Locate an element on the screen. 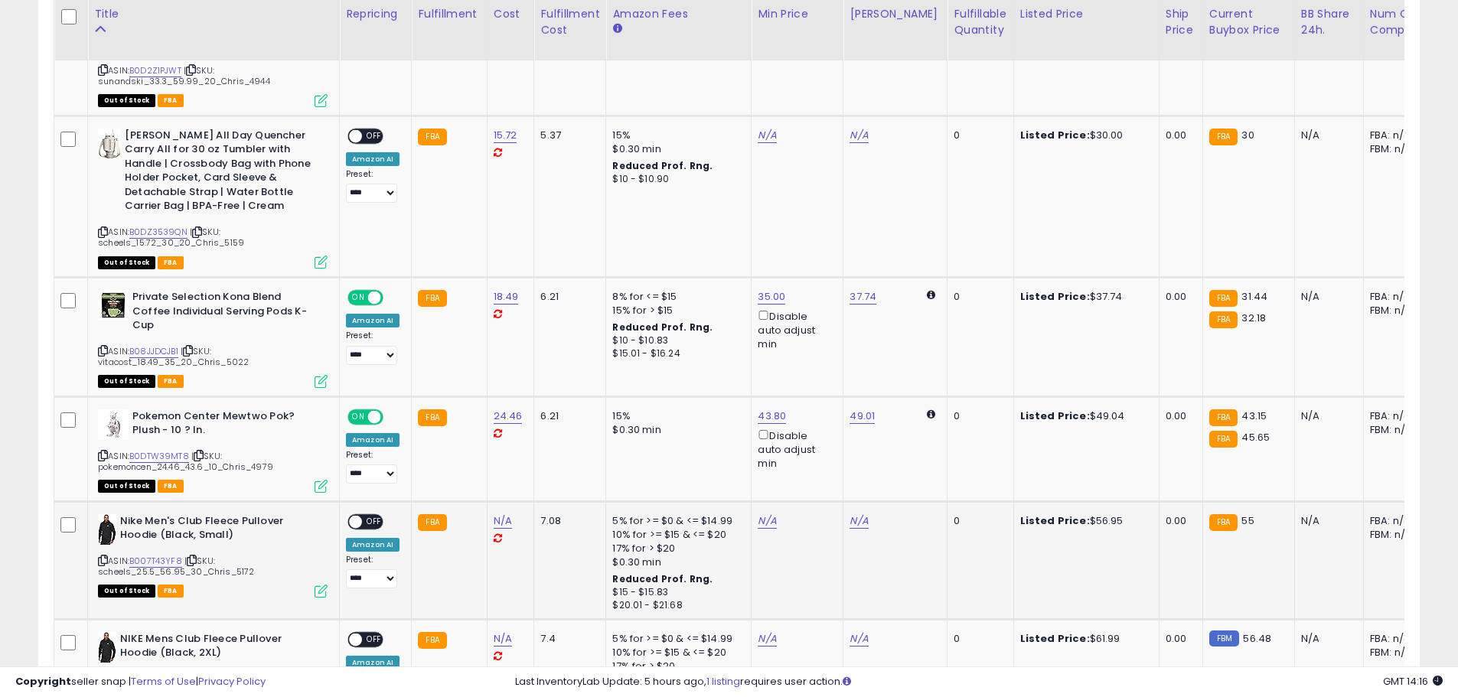  a: B0DZ3539QN is located at coordinates (158, 232).